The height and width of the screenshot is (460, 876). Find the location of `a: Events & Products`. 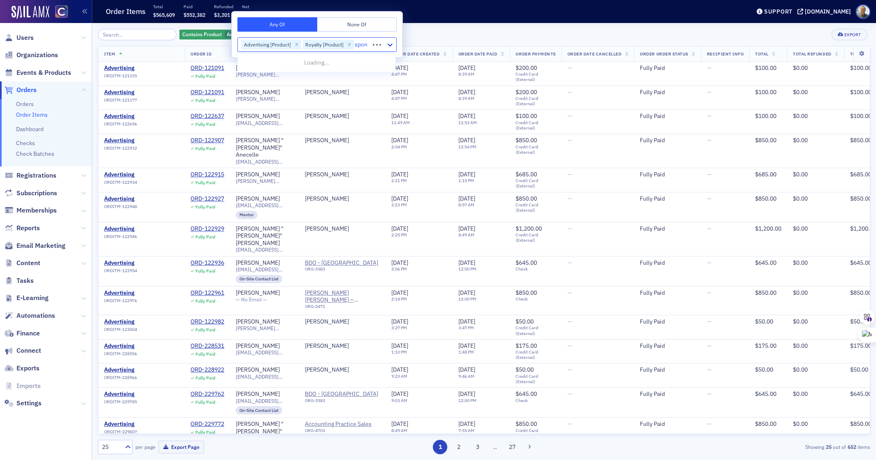

a: Events & Products is located at coordinates (38, 73).